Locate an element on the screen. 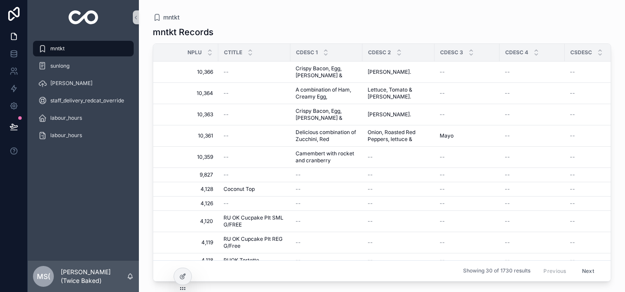  div: scrollable content is located at coordinates (83, 95).